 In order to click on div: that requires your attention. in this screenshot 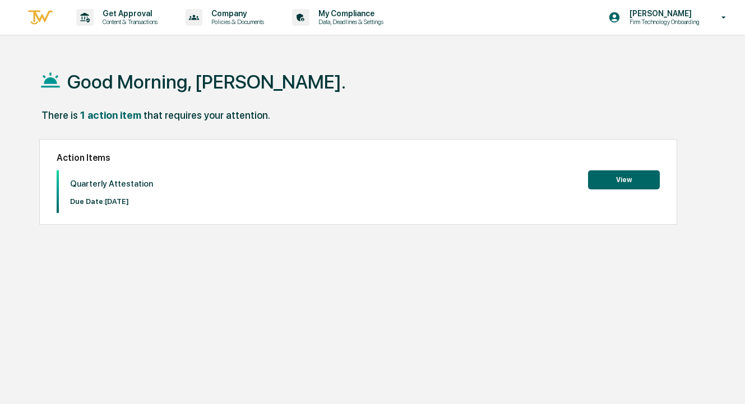, I will do `click(207, 115)`.